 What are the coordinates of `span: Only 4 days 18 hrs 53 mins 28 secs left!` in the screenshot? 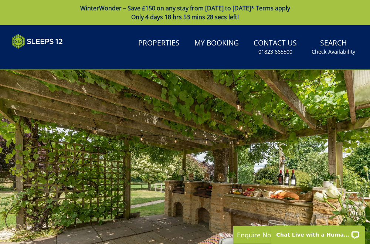 It's located at (185, 17).